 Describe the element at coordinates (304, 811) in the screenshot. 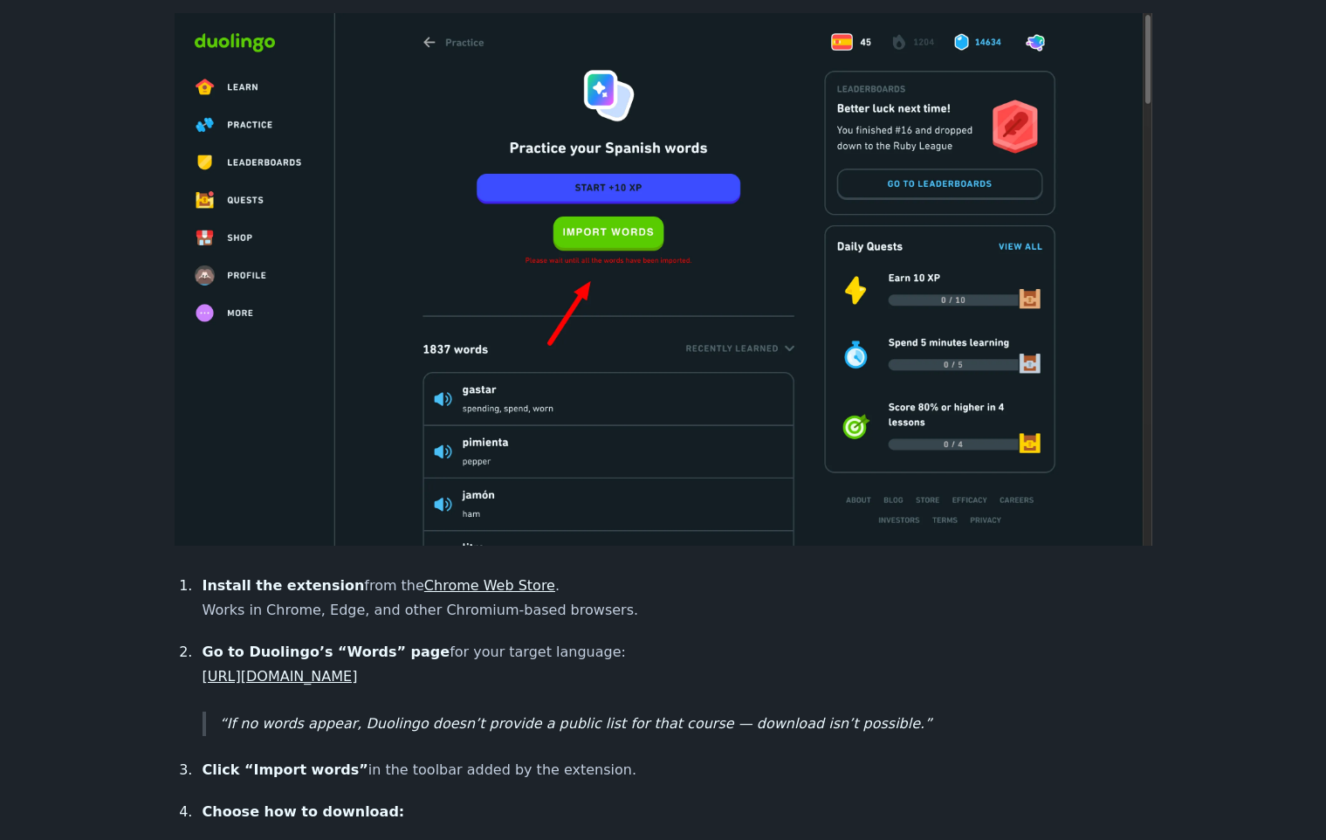

I see `strong: Choose how to download:` at that location.